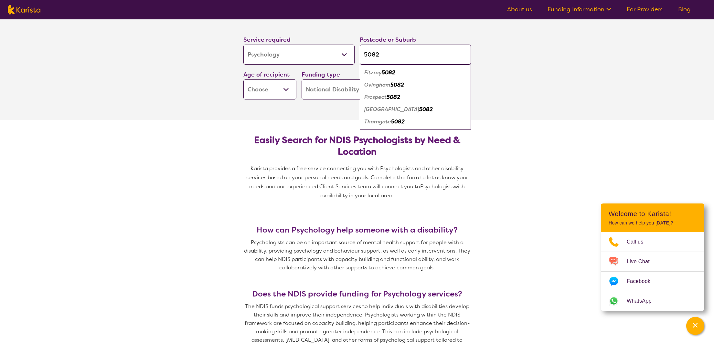 The image size is (714, 343). Describe the element at coordinates (695, 326) in the screenshot. I see `button: Channel Menu` at that location.